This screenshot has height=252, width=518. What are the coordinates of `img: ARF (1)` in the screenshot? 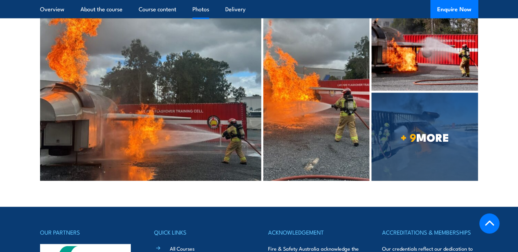 It's located at (151, 92).